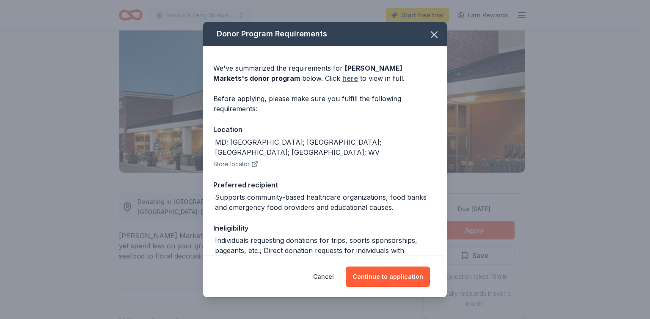 Image resolution: width=650 pixels, height=319 pixels. What do you see at coordinates (326, 202) in the screenshot?
I see `div: Supports community-based healthcare organizations, food banks and emergency food providers and ed...` at bounding box center [326, 202].